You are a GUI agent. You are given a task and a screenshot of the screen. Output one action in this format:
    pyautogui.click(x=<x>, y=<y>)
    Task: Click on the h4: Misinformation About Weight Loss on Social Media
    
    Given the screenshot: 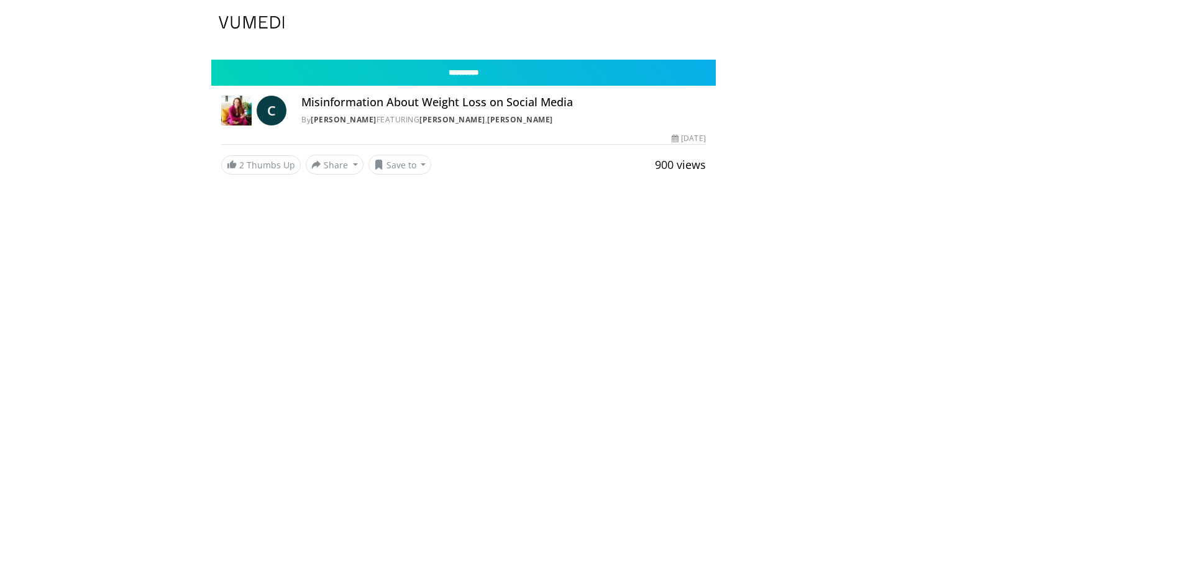 What is the action you would take?
    pyautogui.click(x=503, y=102)
    